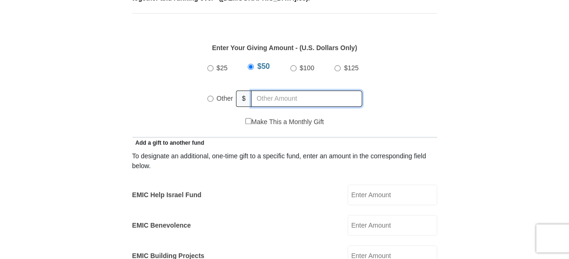 The height and width of the screenshot is (259, 569). I want to click on div: To designate an additional, one-time gift to a specific fund, enter an amount in the correspondin..., so click(285, 161).